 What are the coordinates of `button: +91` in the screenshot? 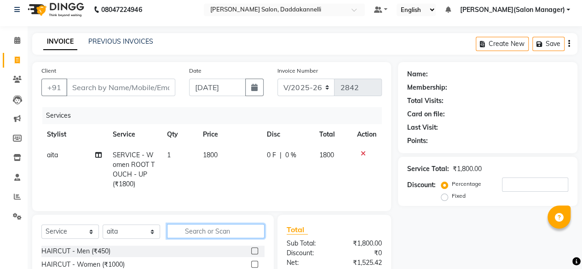 It's located at (54, 87).